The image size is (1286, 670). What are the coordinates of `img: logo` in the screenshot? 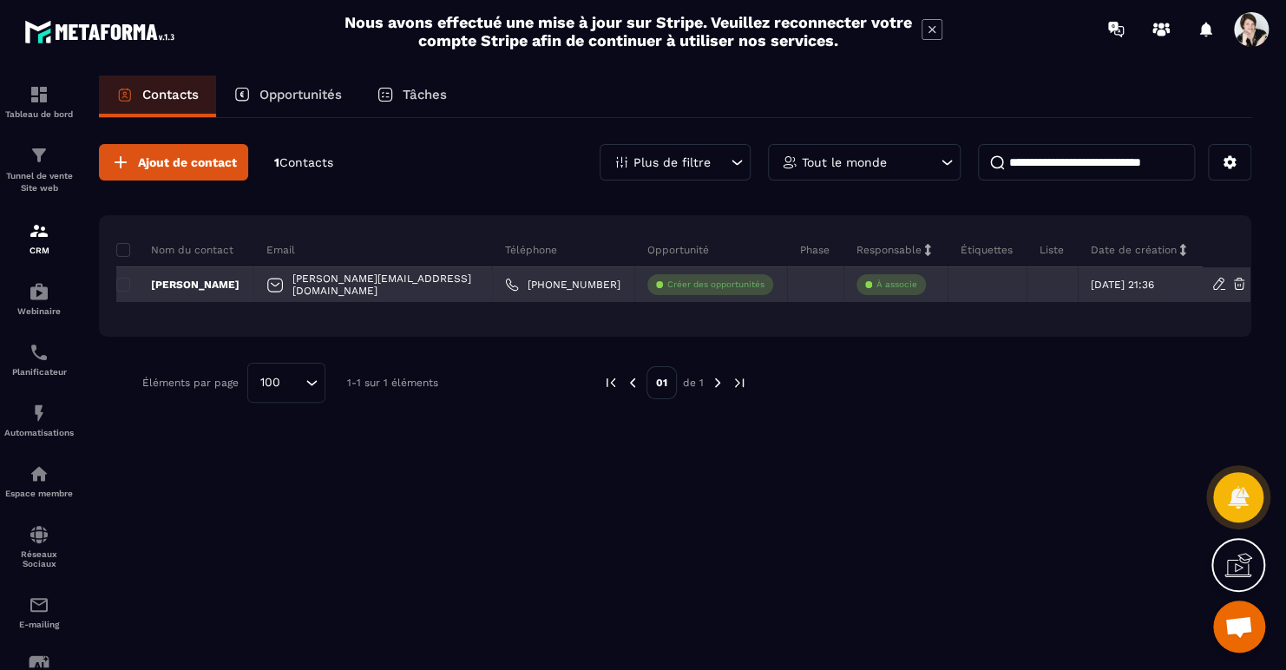 It's located at (102, 31).